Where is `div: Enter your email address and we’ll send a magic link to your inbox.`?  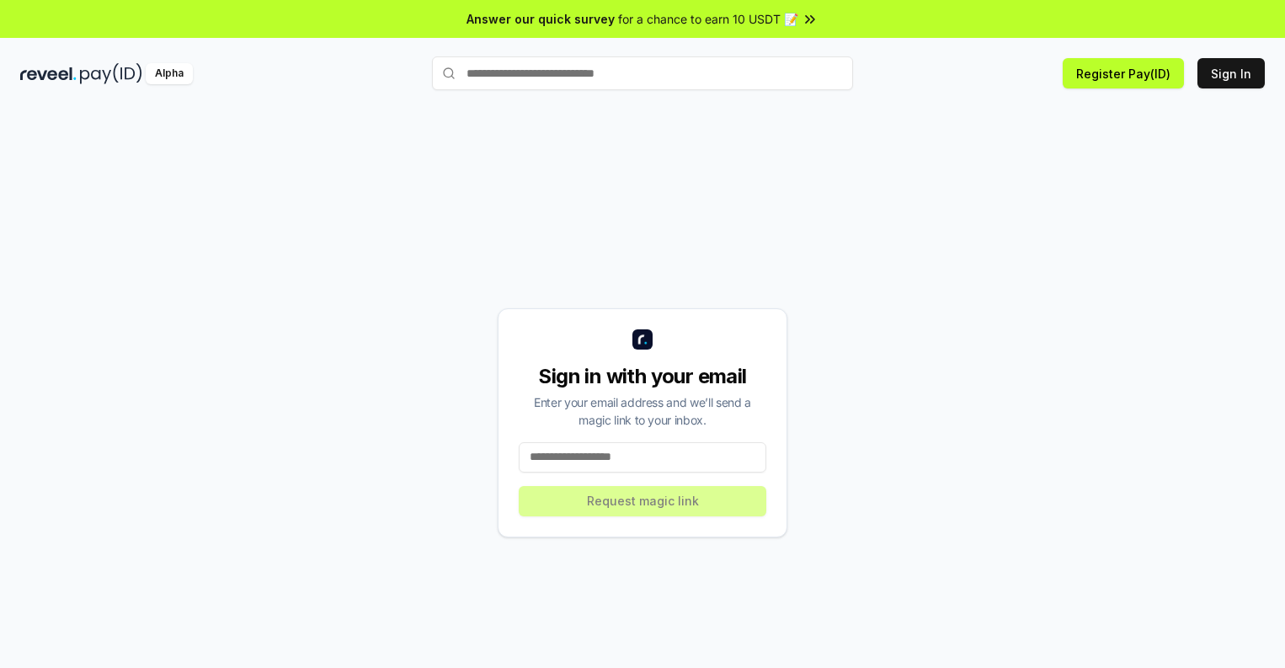 div: Enter your email address and we’ll send a magic link to your inbox. is located at coordinates (643, 411).